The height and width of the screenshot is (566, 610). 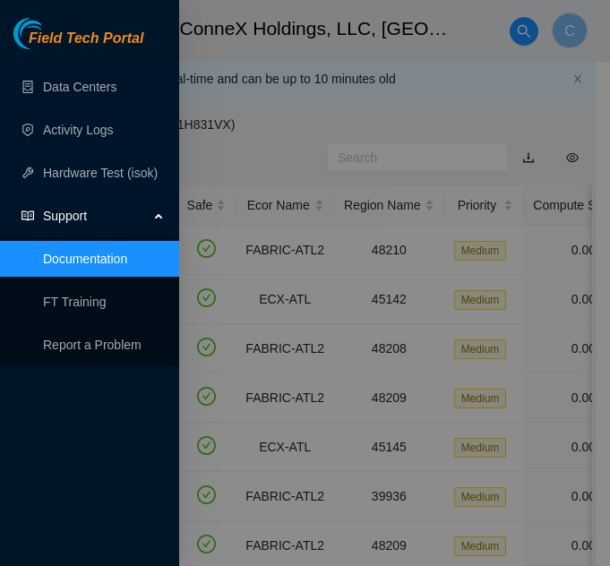 What do you see at coordinates (85, 259) in the screenshot?
I see `a: Documentation` at bounding box center [85, 259].